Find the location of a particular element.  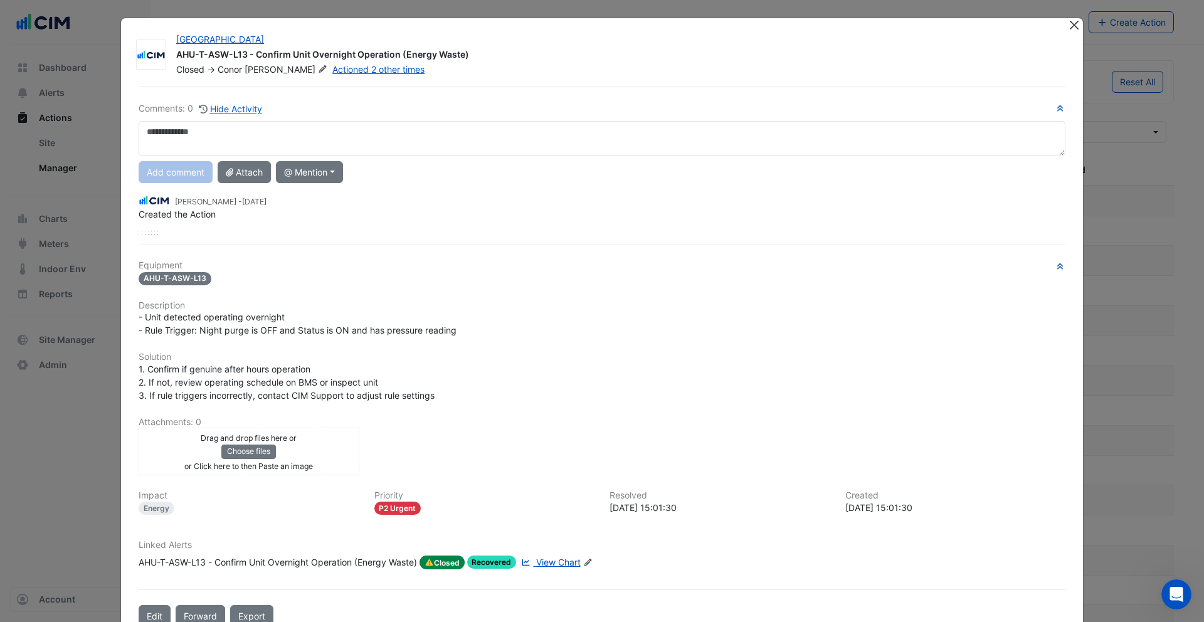

small: Drag and drop files here or is located at coordinates (248, 438).